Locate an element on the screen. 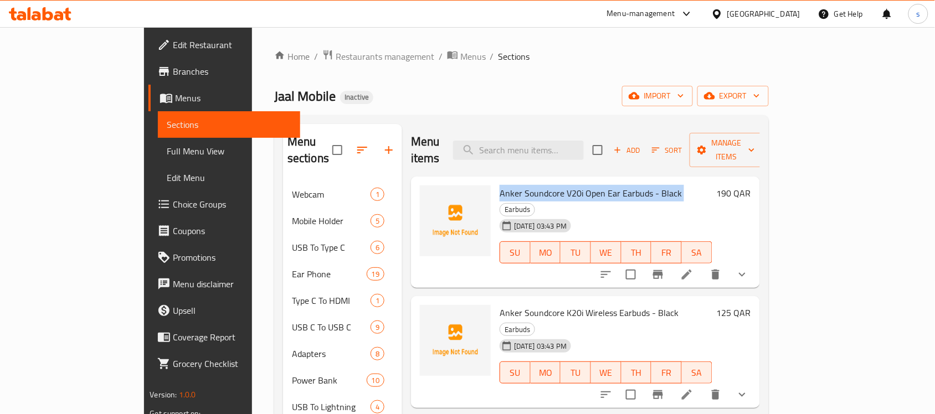 The height and width of the screenshot is (414, 935). a: Grocery Checklist is located at coordinates (224, 364).